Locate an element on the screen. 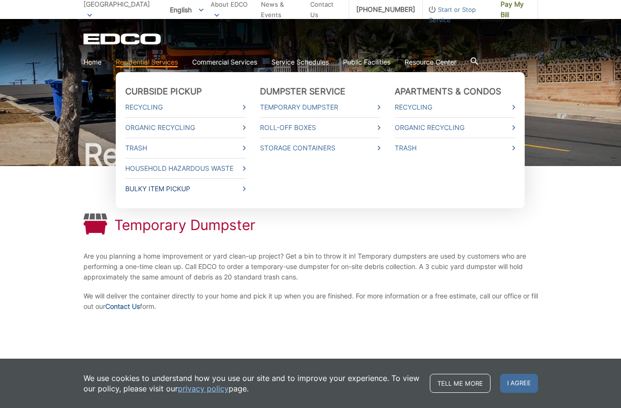 The width and height of the screenshot is (621, 408). a: Curbside Pickup is located at coordinates (164, 91).